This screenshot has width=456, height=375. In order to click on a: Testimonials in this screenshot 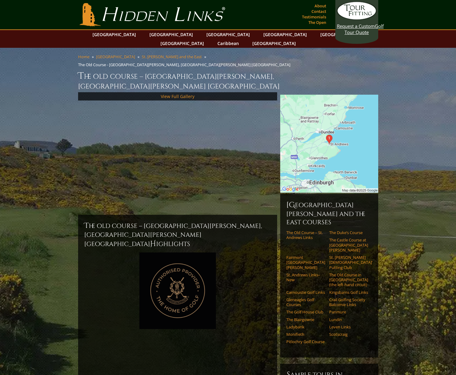, I will do `click(314, 17)`.